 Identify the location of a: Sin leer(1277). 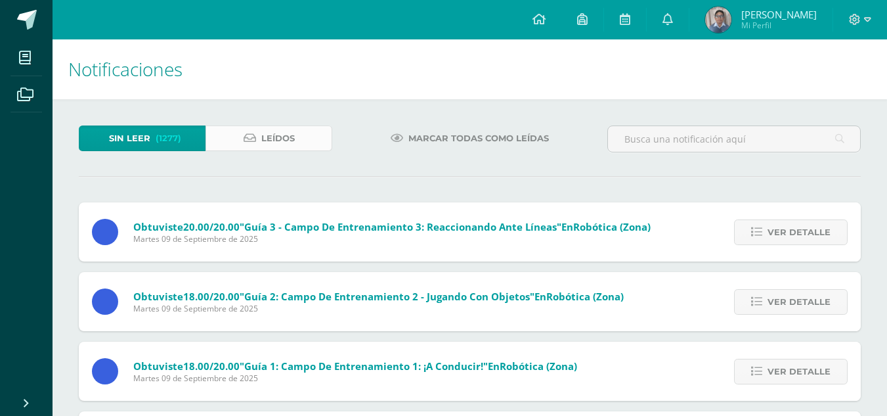
(142, 138).